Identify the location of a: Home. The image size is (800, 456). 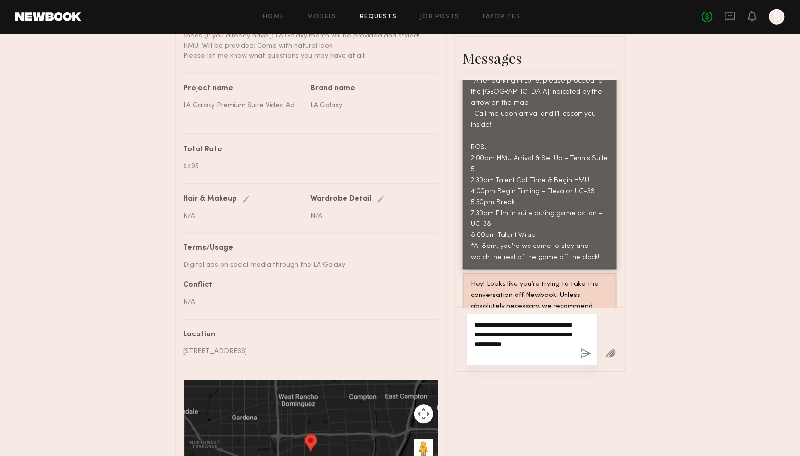
(273, 17).